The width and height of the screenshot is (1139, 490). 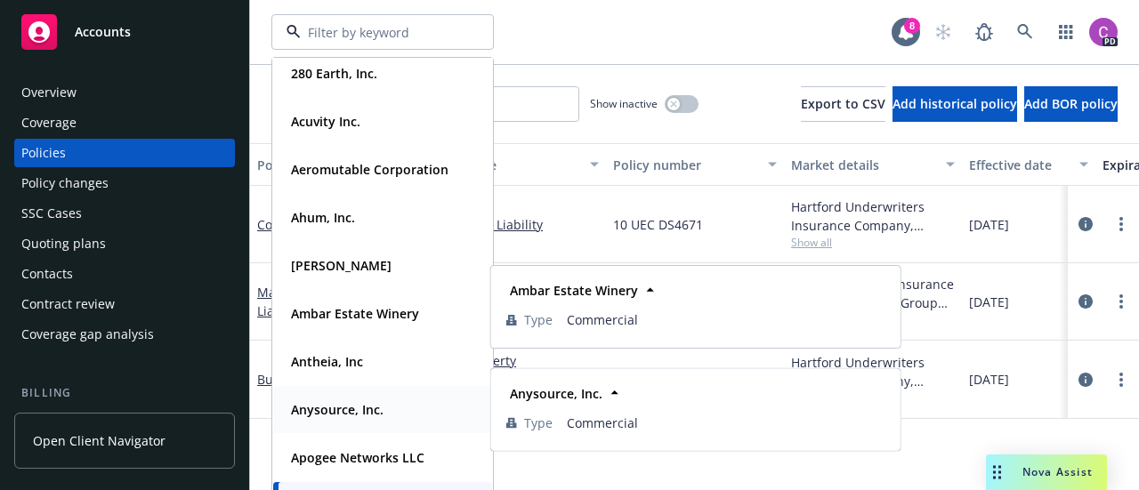 What do you see at coordinates (125, 244) in the screenshot?
I see `a: Quoting plans` at bounding box center [125, 244].